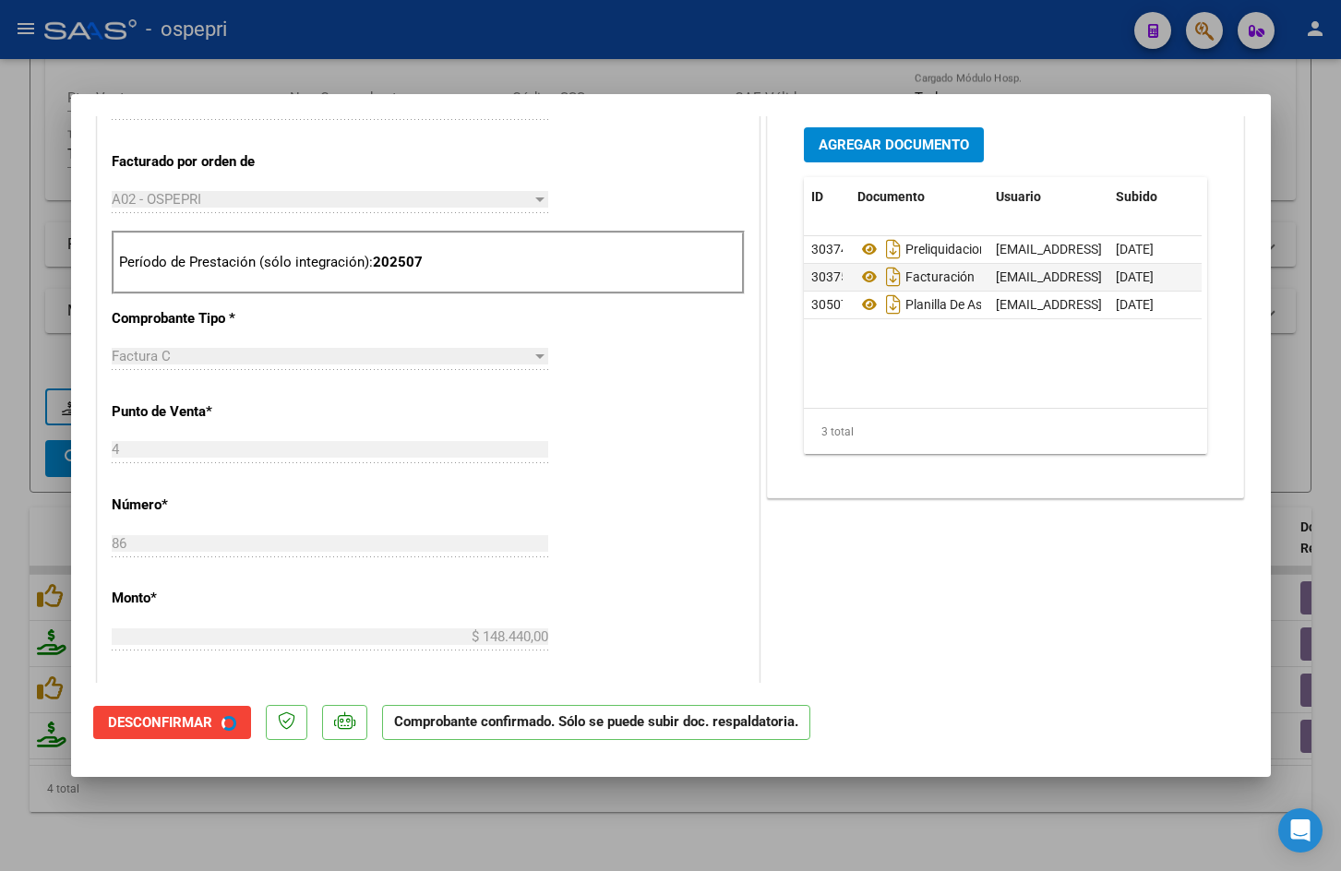  I want to click on span: Subido, so click(1136, 197).